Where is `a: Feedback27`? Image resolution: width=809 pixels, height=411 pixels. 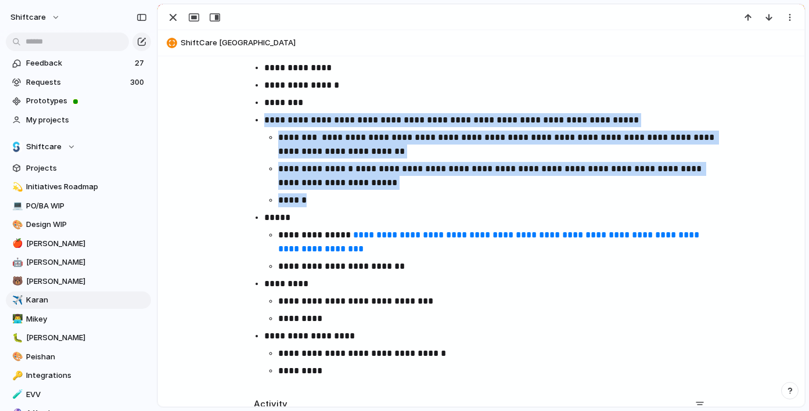
a: Feedback27 is located at coordinates (78, 63).